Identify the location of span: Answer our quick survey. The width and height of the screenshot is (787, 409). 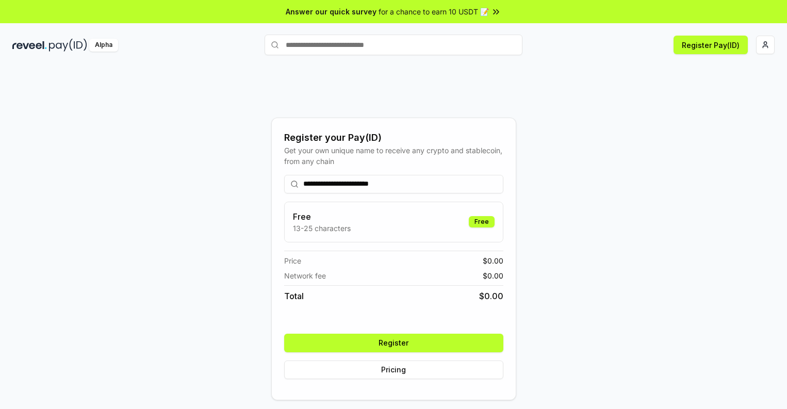
(331, 11).